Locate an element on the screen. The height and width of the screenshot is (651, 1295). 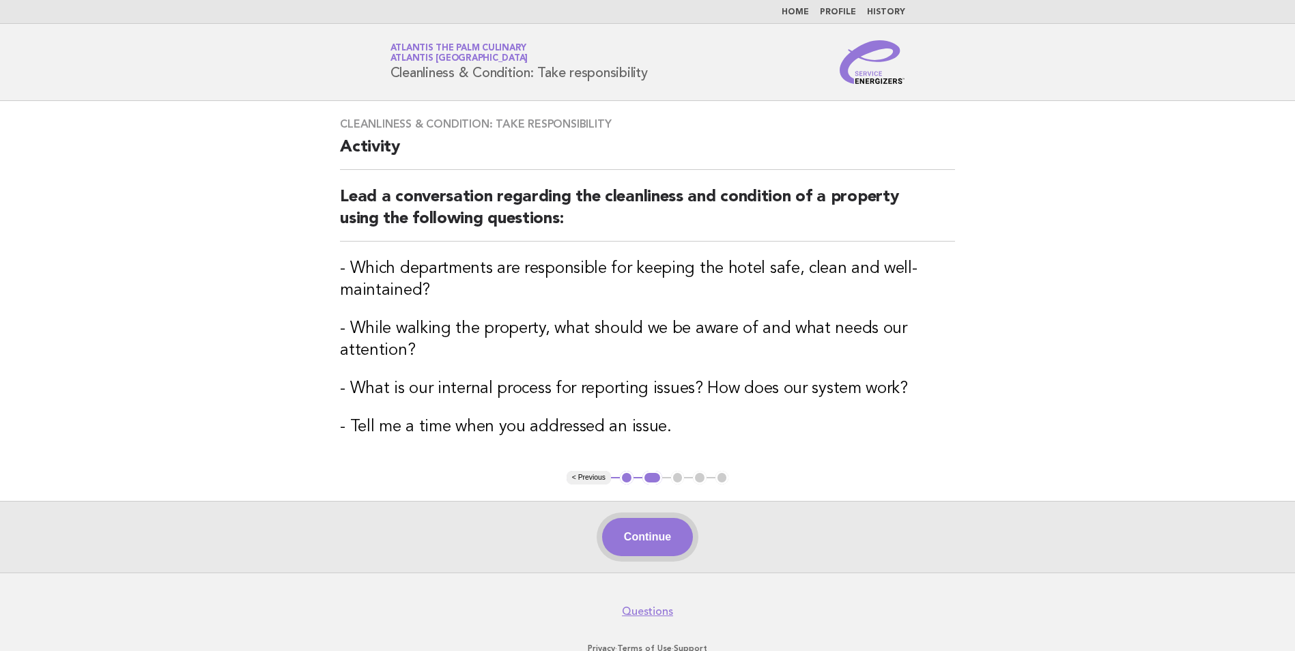
h2: Lead a conversation regarding the cleanliness and condition of a property using the following que... is located at coordinates (647, 214).